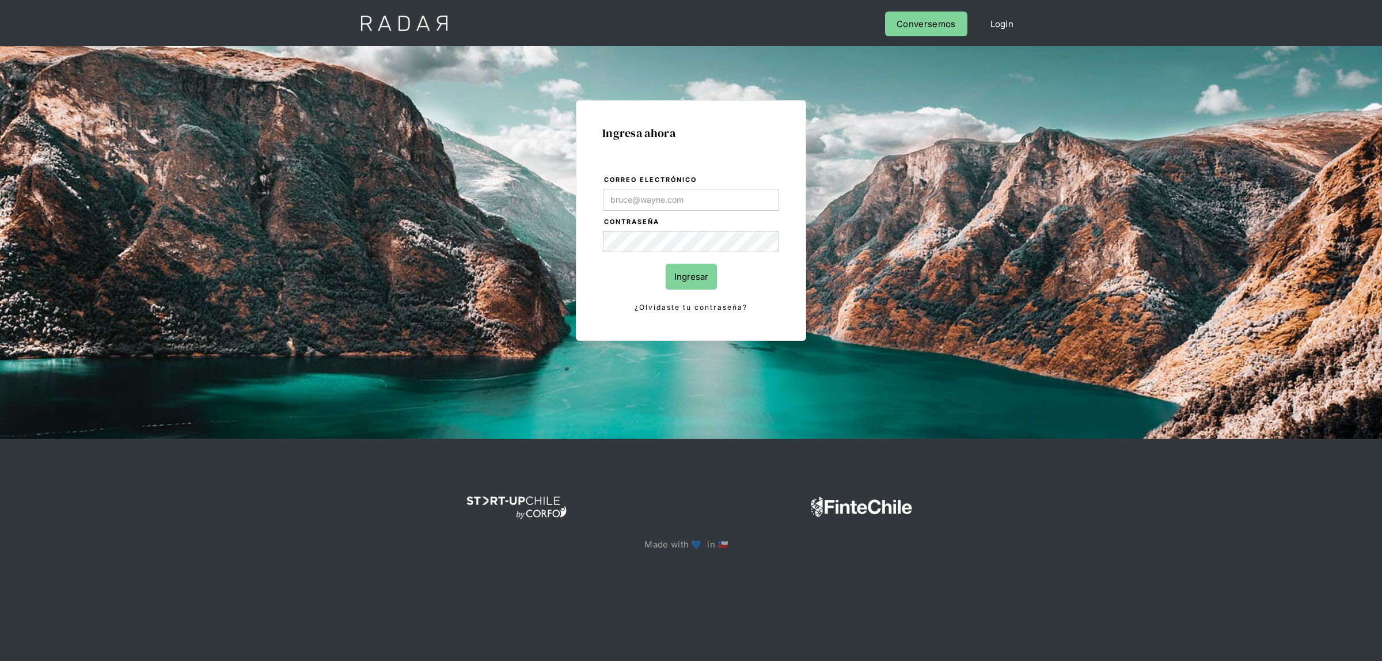 The image size is (1382, 661). Describe the element at coordinates (691, 133) in the screenshot. I see `h1: Ingresa ahora` at that location.